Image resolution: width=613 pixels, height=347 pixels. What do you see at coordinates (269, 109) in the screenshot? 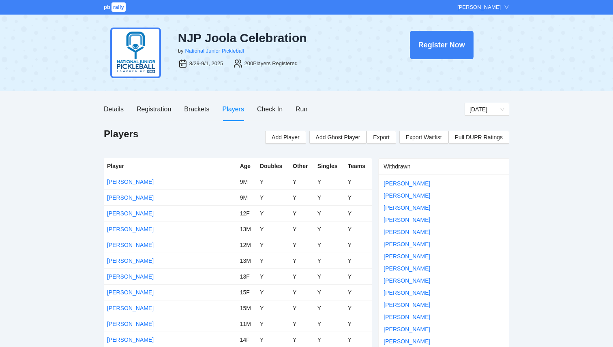
I see `div: Check In` at bounding box center [269, 109].